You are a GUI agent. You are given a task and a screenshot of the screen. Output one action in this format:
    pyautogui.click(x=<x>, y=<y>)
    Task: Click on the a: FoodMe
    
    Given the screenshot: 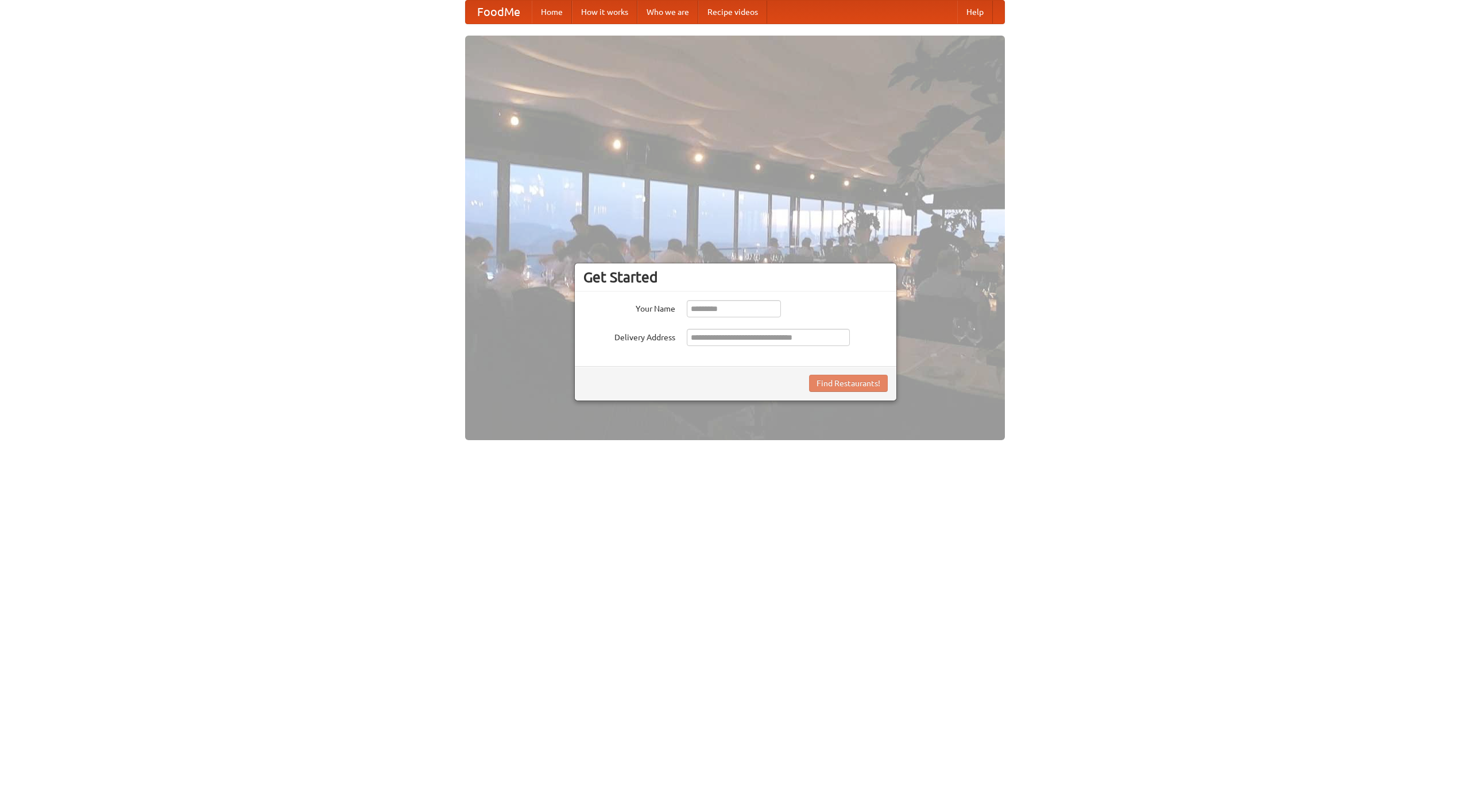 What is the action you would take?
    pyautogui.click(x=499, y=12)
    